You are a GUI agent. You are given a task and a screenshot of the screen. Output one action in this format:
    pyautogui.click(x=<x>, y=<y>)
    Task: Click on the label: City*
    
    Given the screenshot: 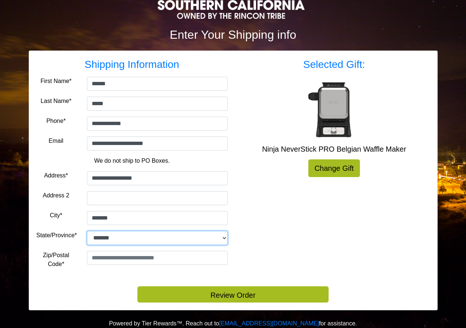 What is the action you would take?
    pyautogui.click(x=56, y=215)
    